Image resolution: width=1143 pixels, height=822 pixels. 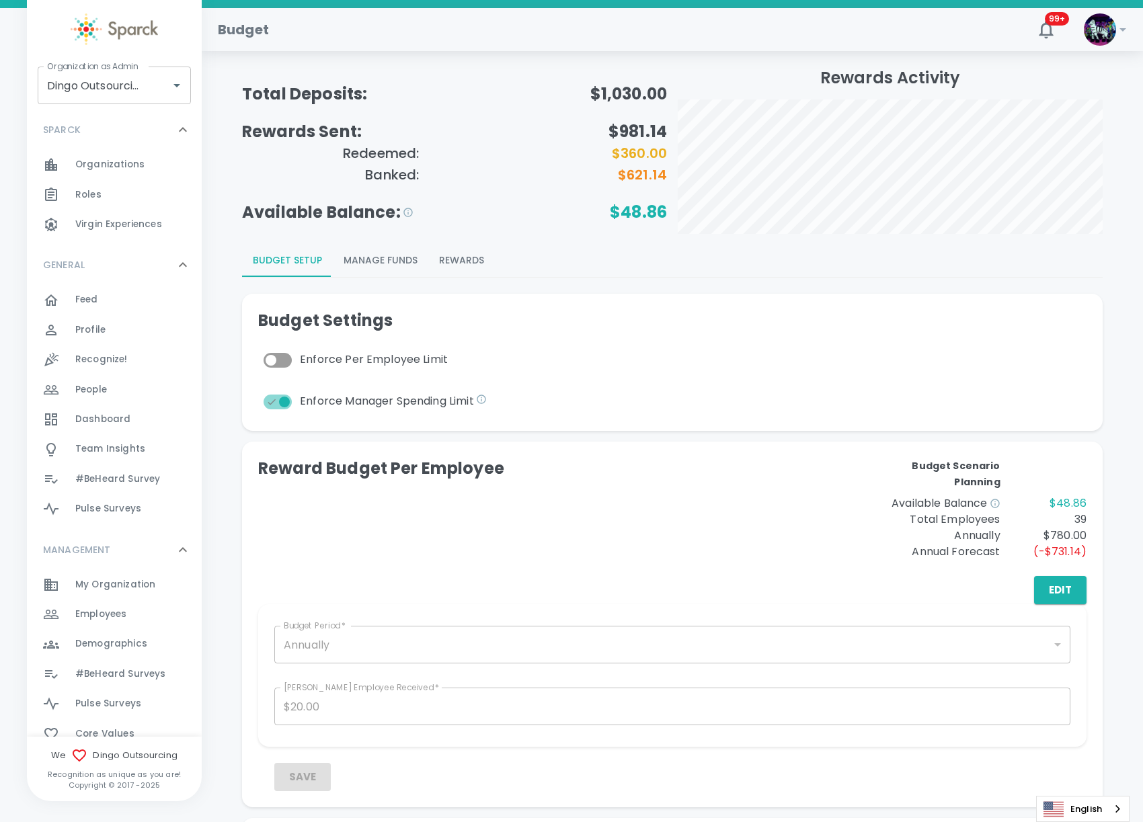 I want to click on h6: $360.00, so click(x=543, y=153).